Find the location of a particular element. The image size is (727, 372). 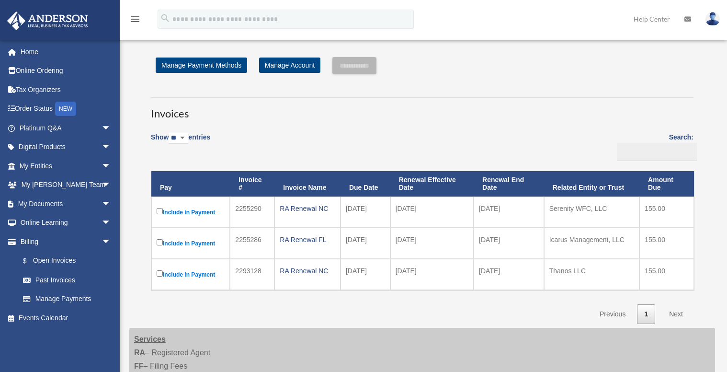

label: Search: is located at coordinates (654, 146).